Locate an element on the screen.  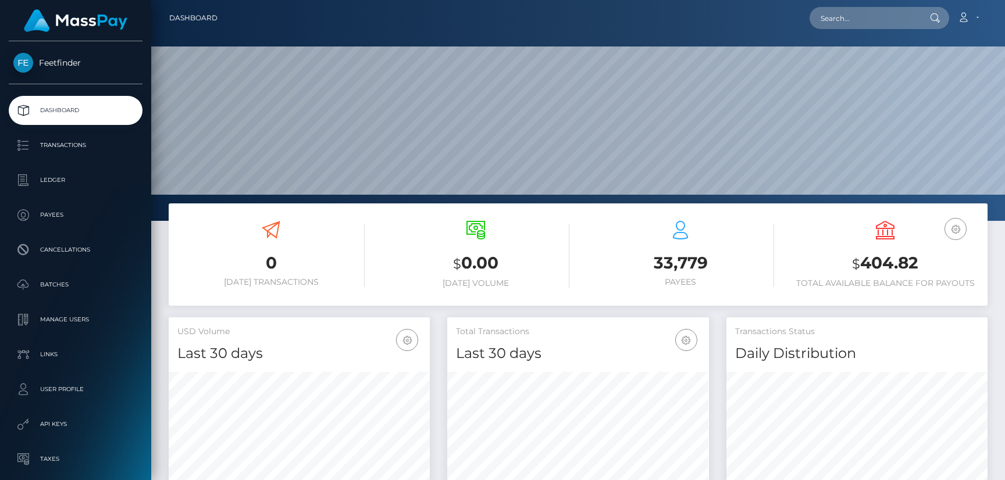
a: Cancellations is located at coordinates (76, 250).